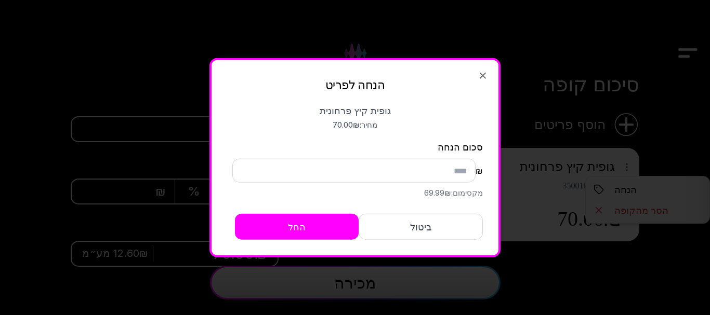 This screenshot has width=710, height=315. I want to click on label: סכום הנחה, so click(460, 147).